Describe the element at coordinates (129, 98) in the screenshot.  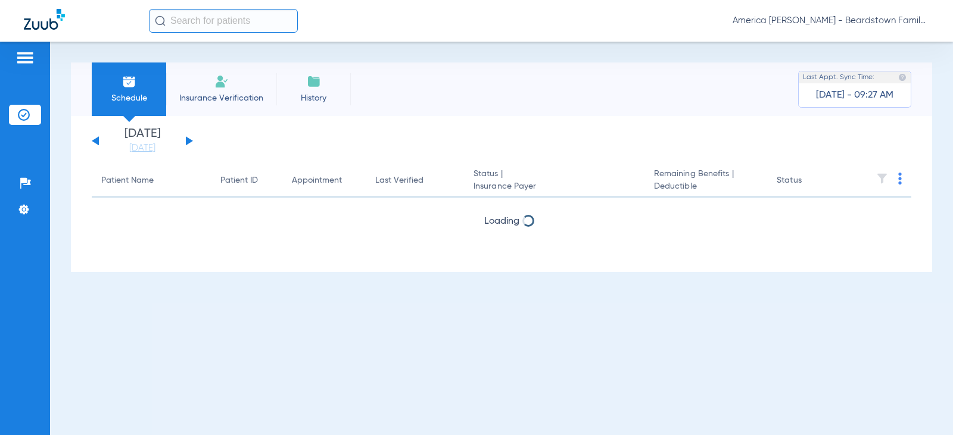
I see `span: Schedule` at that location.